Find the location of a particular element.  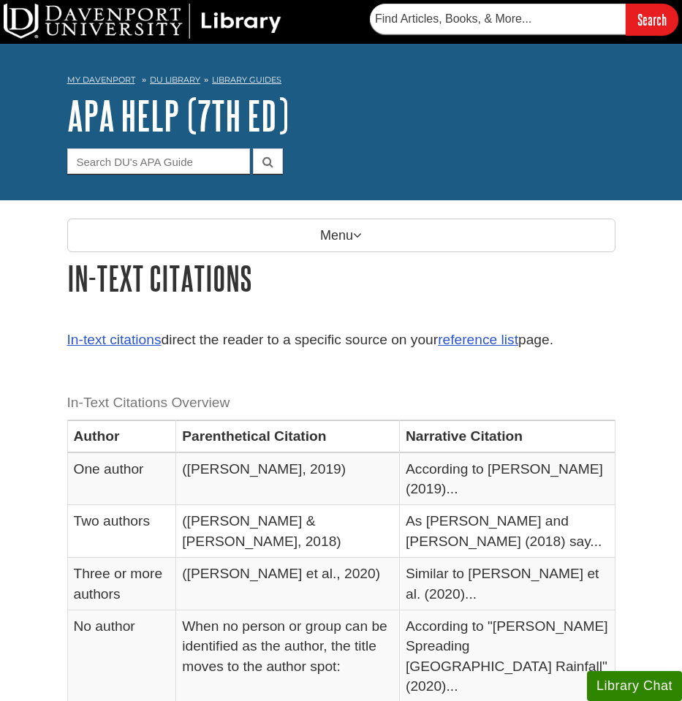

input: Search DU's APA Guide is located at coordinates (159, 161).